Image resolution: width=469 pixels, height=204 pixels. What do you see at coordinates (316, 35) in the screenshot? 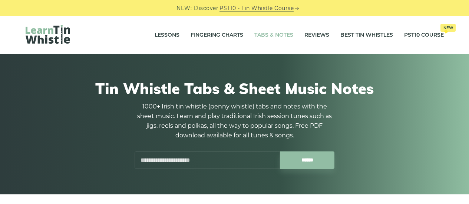
I see `a: Reviews` at bounding box center [316, 35].